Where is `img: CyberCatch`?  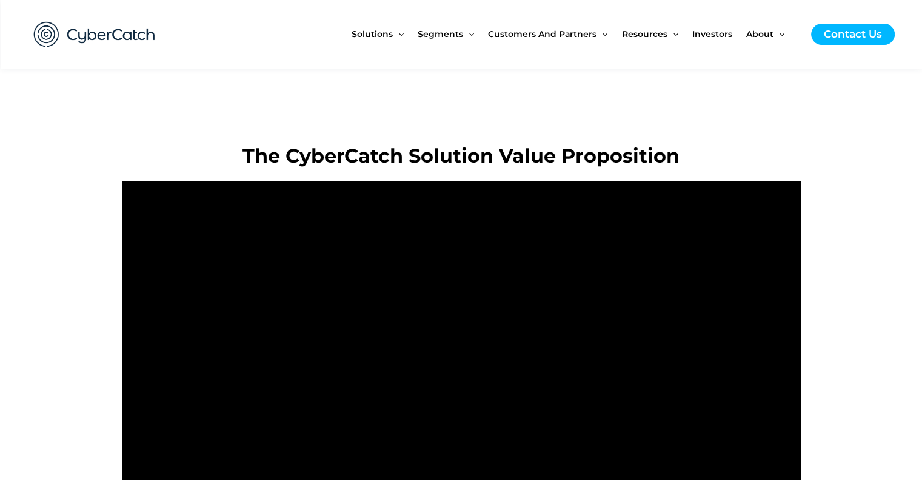 img: CyberCatch is located at coordinates (95, 34).